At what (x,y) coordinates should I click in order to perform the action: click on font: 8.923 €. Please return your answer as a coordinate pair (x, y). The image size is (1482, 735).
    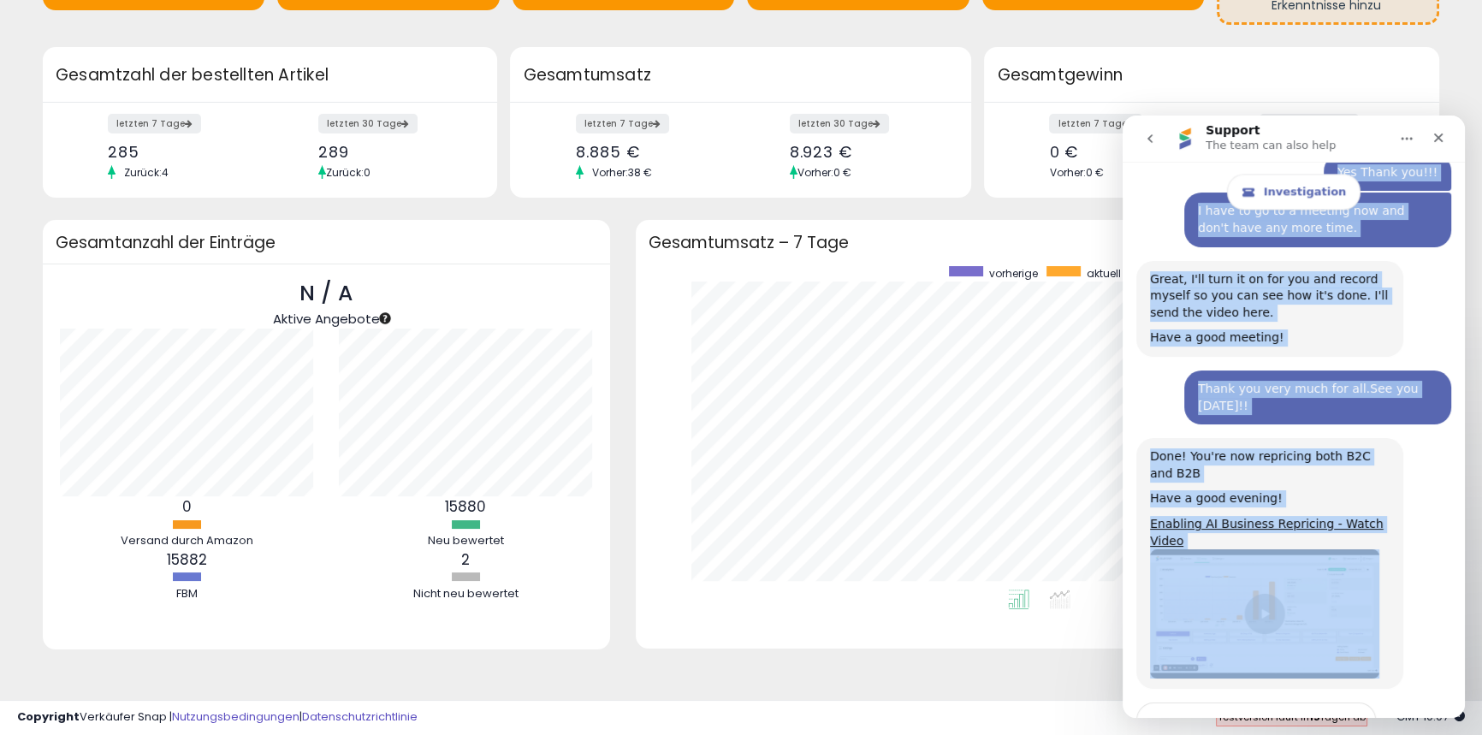
    Looking at the image, I should click on (821, 152).